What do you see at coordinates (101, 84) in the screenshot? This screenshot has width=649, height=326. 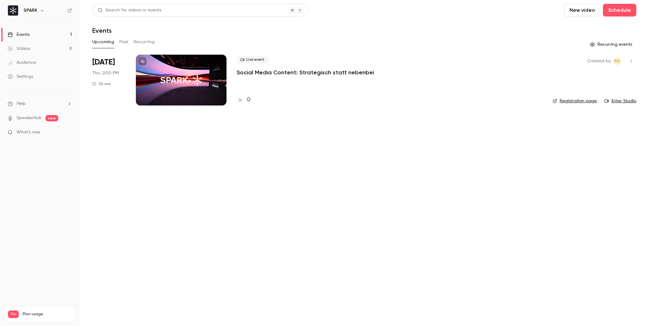 I see `div: 30 min` at bounding box center [101, 84].